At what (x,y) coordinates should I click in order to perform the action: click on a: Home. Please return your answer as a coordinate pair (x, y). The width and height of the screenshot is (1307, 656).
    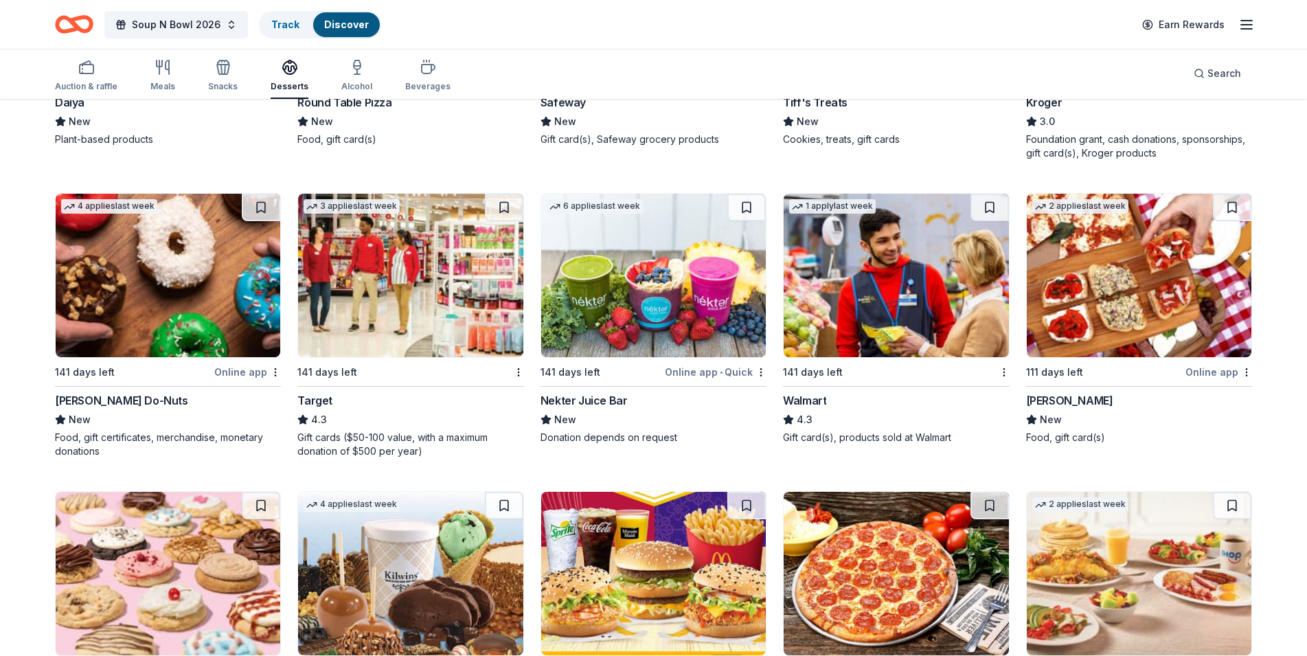
    Looking at the image, I should click on (74, 24).